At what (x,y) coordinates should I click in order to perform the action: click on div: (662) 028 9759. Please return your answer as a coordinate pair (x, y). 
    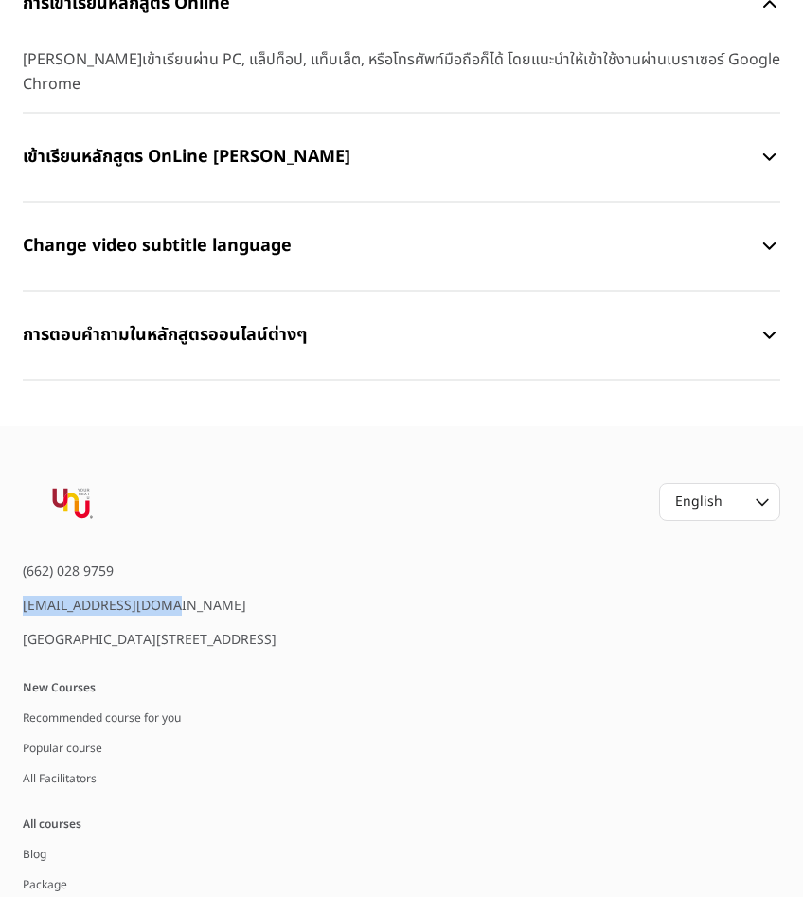
    Looking at the image, I should click on (160, 572).